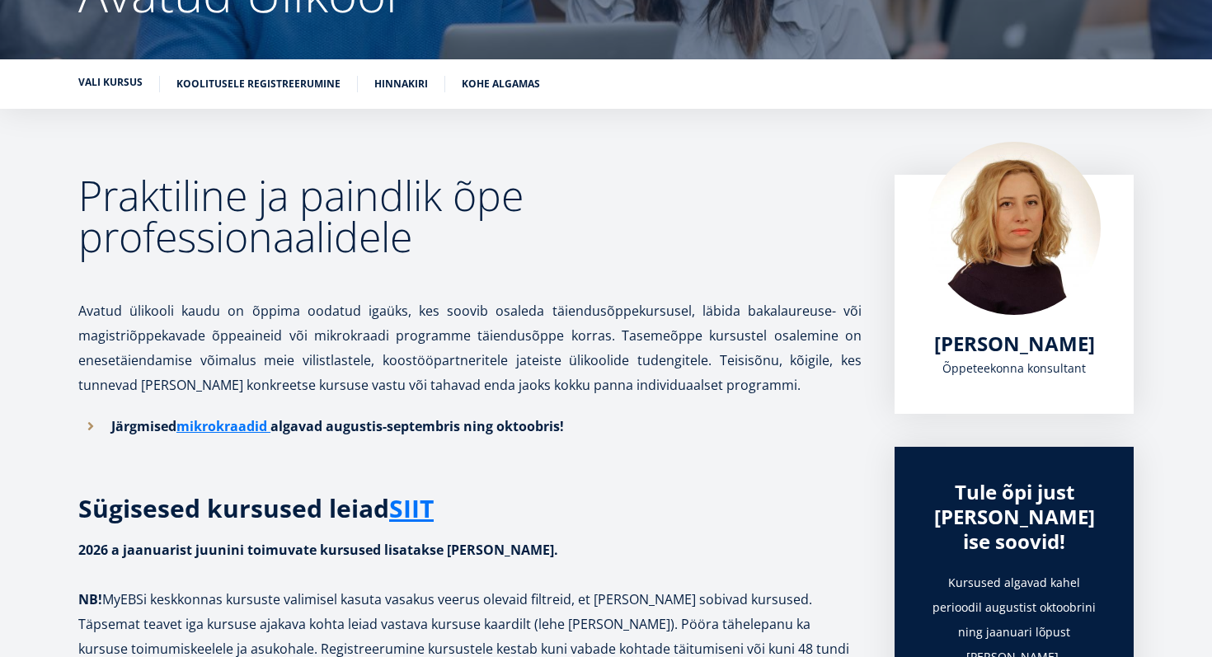 Image resolution: width=1212 pixels, height=657 pixels. I want to click on a: SIIT, so click(411, 509).